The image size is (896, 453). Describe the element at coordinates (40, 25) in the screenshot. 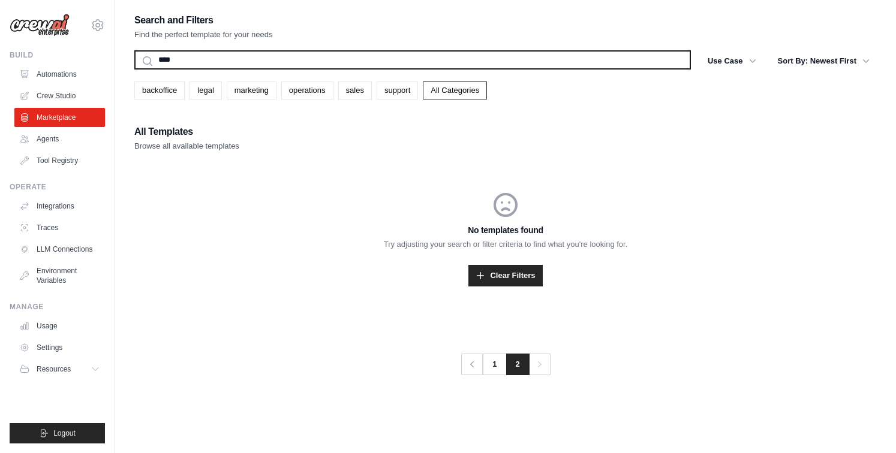

I see `img: Logo` at that location.